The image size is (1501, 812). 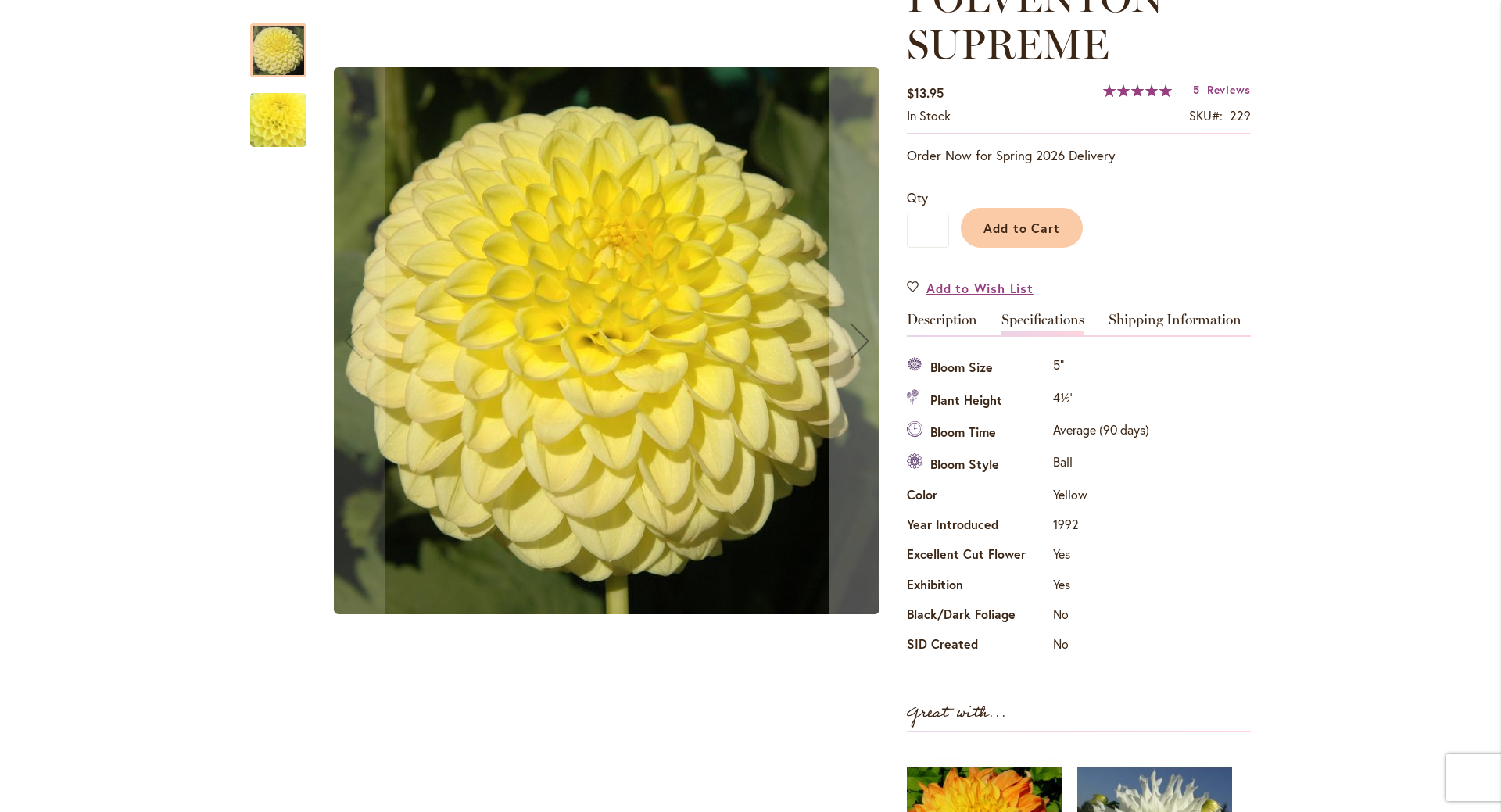 I want to click on td: Average (90 days), so click(x=1101, y=433).